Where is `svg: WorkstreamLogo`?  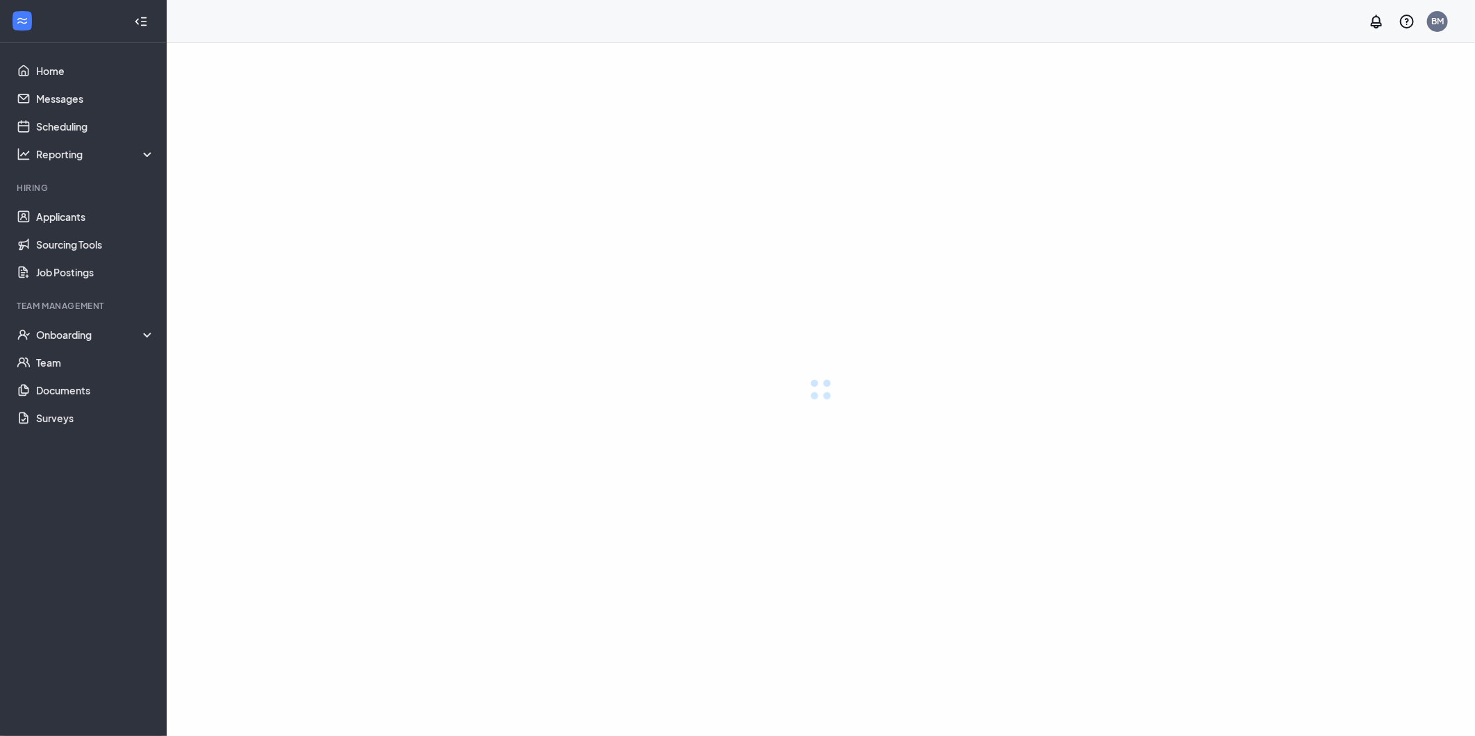 svg: WorkstreamLogo is located at coordinates (22, 21).